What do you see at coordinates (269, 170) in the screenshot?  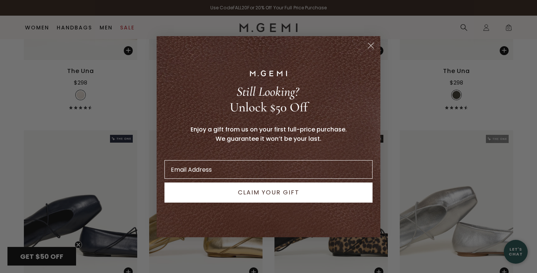 I see `input: Email Address` at bounding box center [269, 170].